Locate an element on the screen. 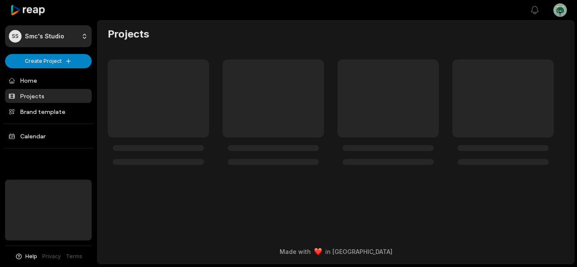 Image resolution: width=577 pixels, height=267 pixels. a: Home is located at coordinates (48, 80).